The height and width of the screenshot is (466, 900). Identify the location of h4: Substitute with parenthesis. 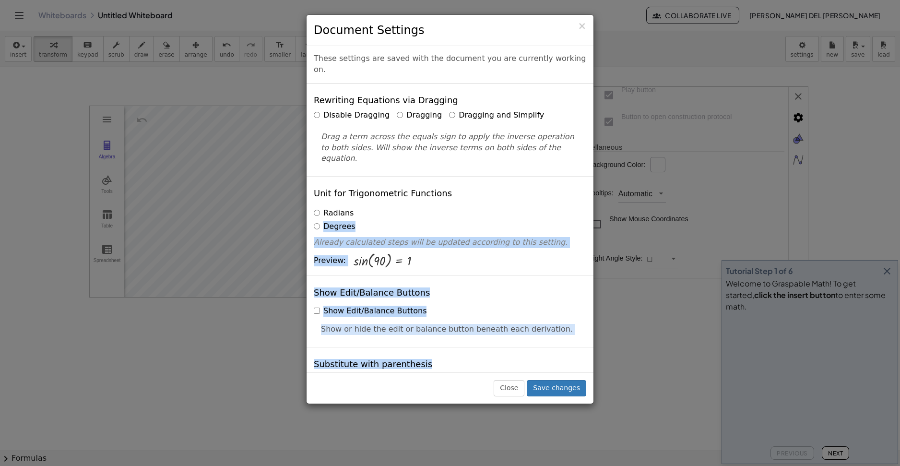
(373, 364).